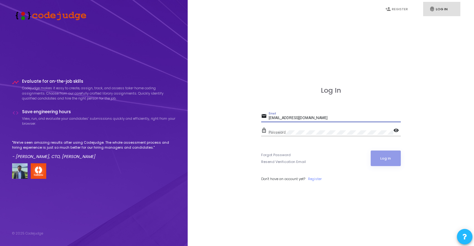 The width and height of the screenshot is (474, 246). Describe the element at coordinates (432, 9) in the screenshot. I see `i: fingerprint` at that location.